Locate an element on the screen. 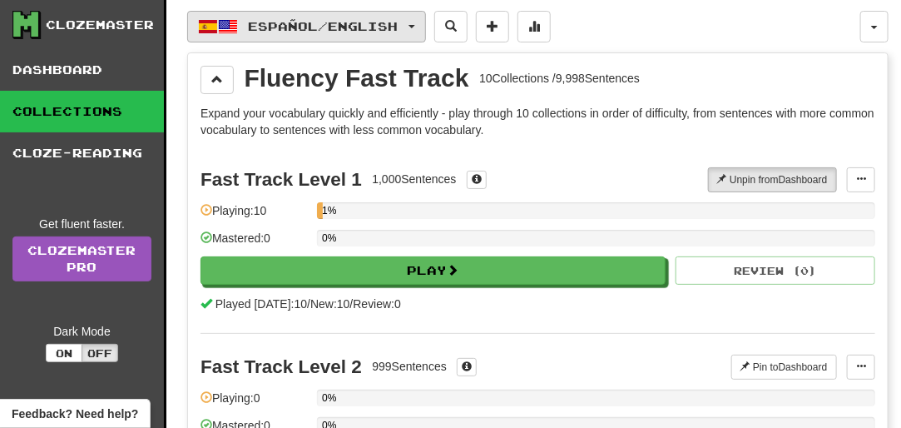 This screenshot has width=901, height=428. button: More stats is located at coordinates (534, 27).